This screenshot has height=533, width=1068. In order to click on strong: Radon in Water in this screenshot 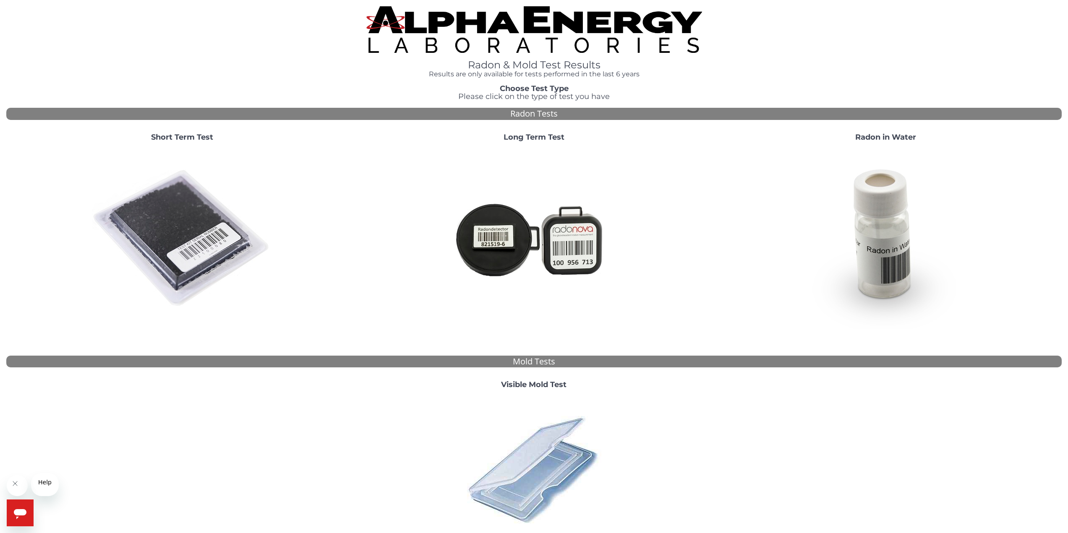, I will do `click(885, 137)`.